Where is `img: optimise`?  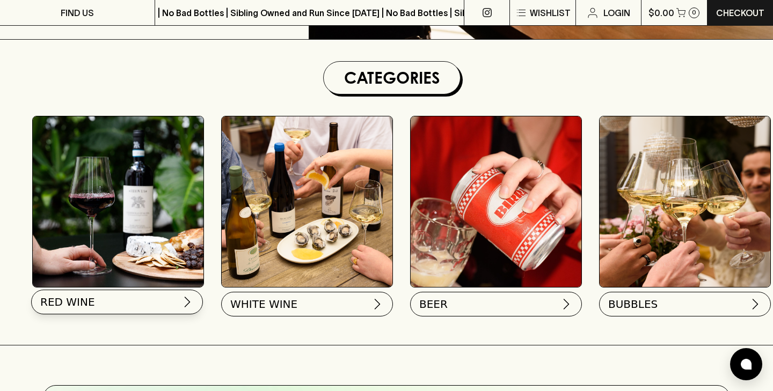
img: optimise is located at coordinates (307, 202).